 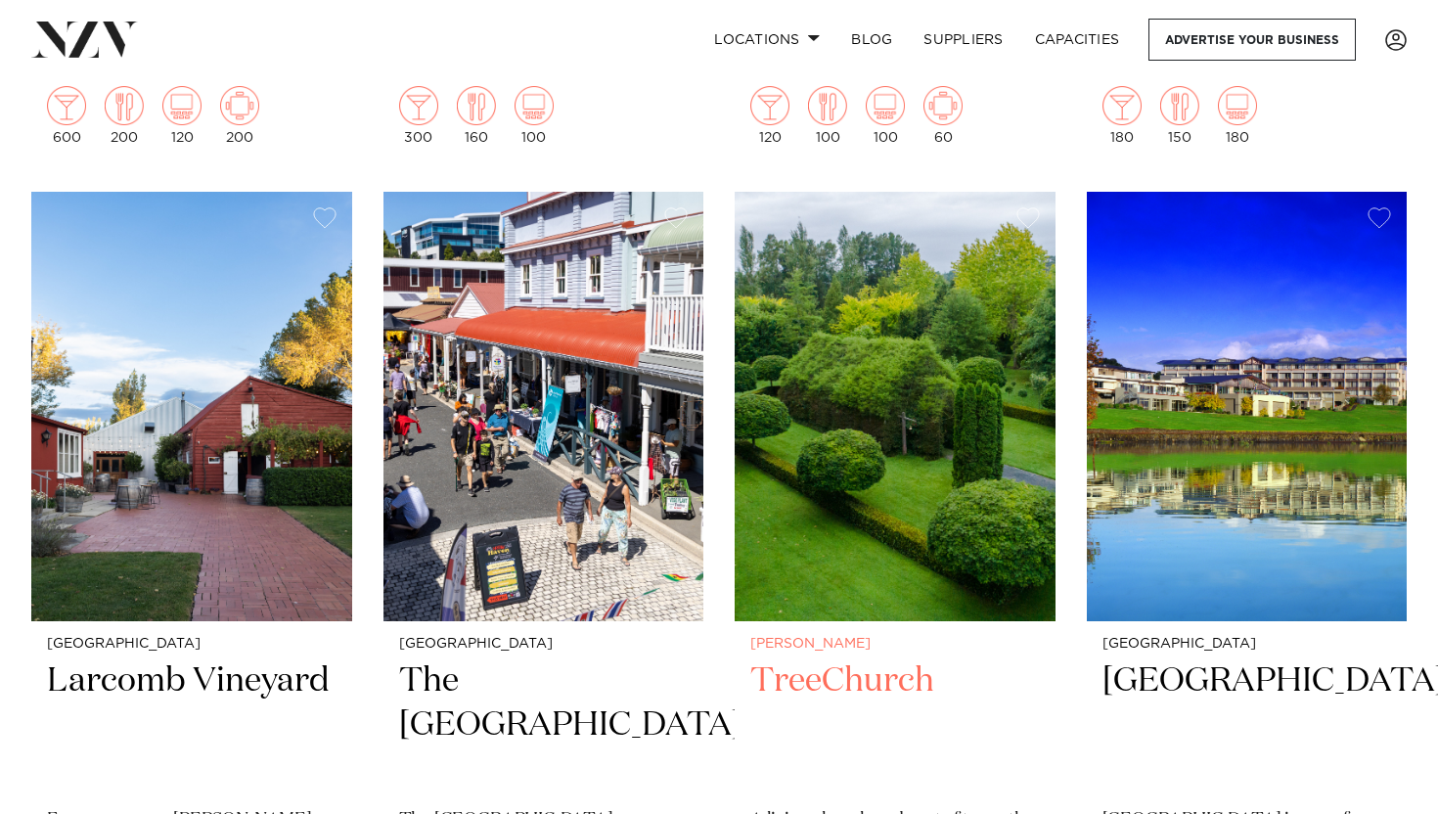 I want to click on a: BLOG, so click(x=871, y=39).